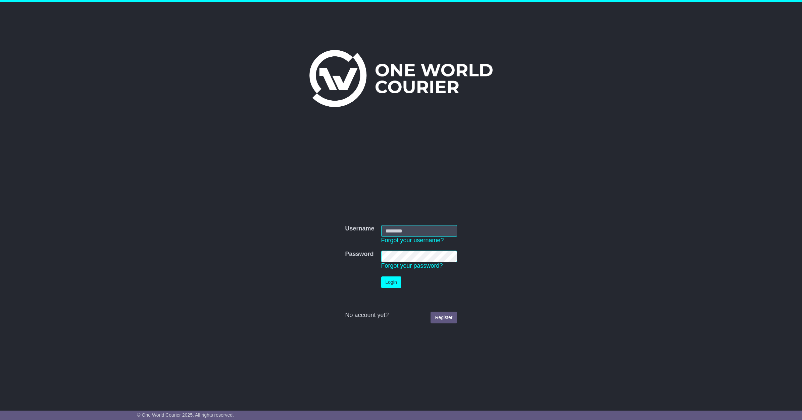 Image resolution: width=802 pixels, height=420 pixels. I want to click on a: Register, so click(444, 318).